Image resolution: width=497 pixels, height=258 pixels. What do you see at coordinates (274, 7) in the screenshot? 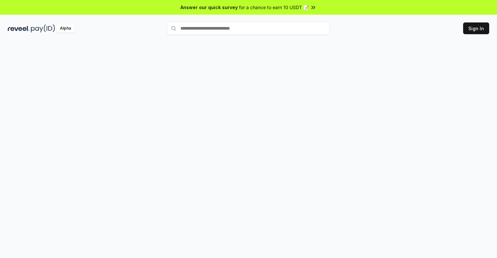
I see `span: for a chance to earn 10 USDT 📝` at bounding box center [274, 7].